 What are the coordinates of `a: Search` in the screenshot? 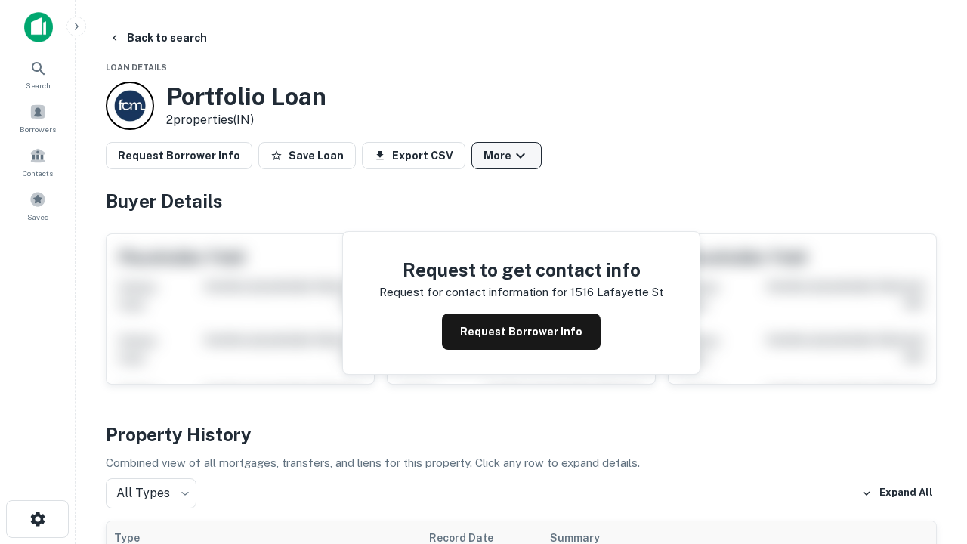 It's located at (38, 74).